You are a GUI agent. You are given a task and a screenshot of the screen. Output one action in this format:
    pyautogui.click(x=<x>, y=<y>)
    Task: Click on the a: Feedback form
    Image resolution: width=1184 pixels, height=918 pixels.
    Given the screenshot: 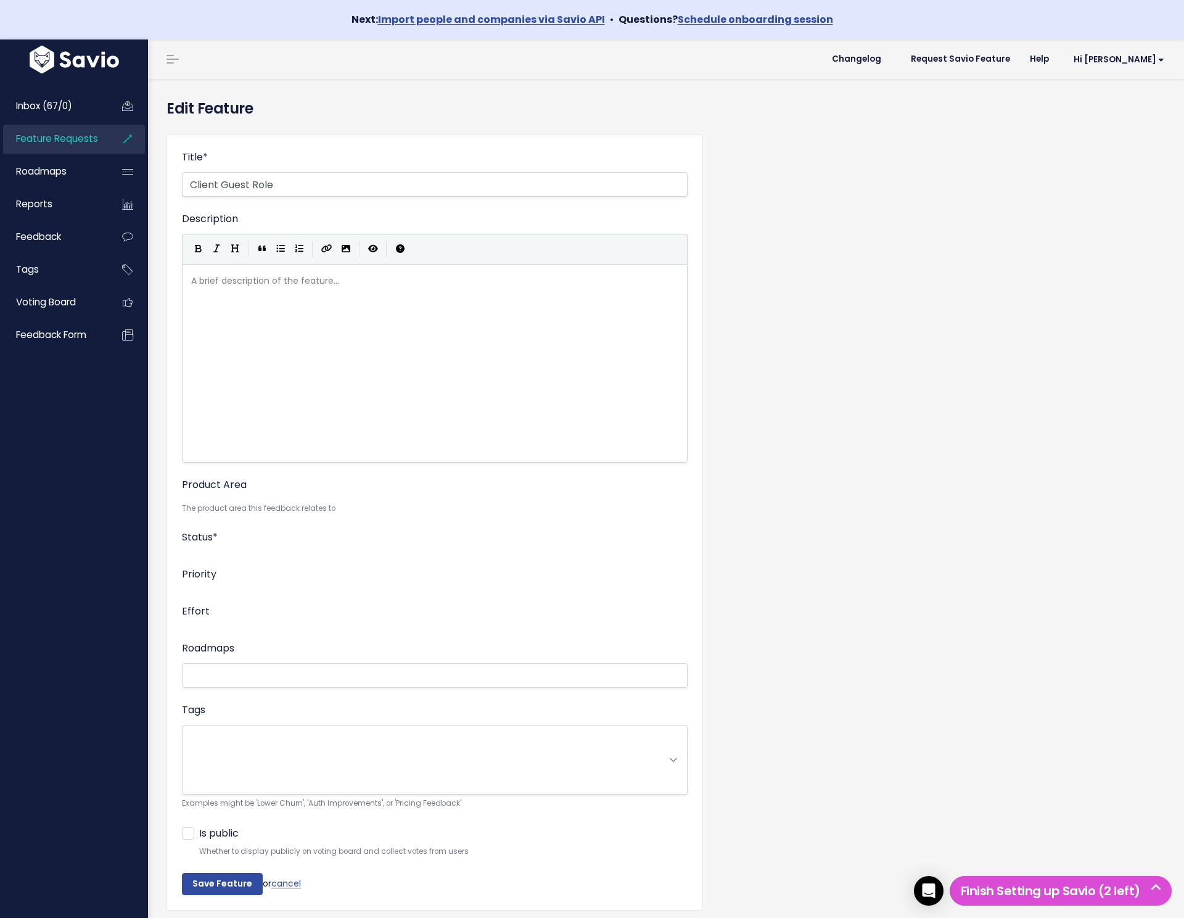 What is the action you would take?
    pyautogui.click(x=52, y=335)
    